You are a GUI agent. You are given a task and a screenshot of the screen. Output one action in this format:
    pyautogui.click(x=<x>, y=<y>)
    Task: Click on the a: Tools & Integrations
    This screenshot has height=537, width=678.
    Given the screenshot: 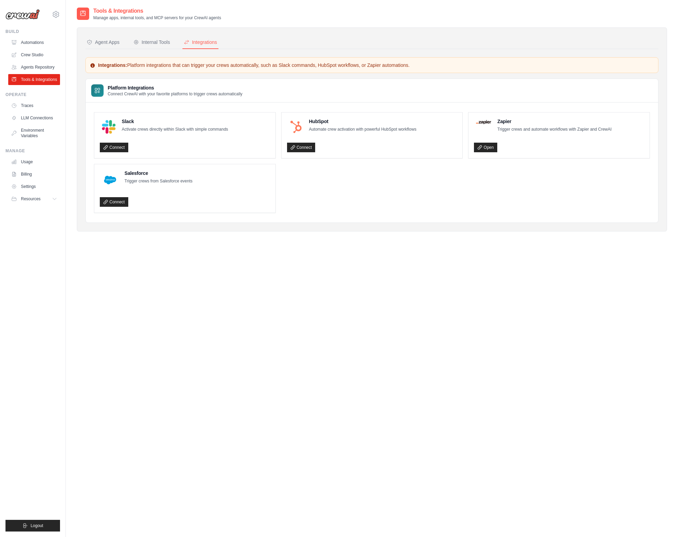 What is the action you would take?
    pyautogui.click(x=34, y=80)
    